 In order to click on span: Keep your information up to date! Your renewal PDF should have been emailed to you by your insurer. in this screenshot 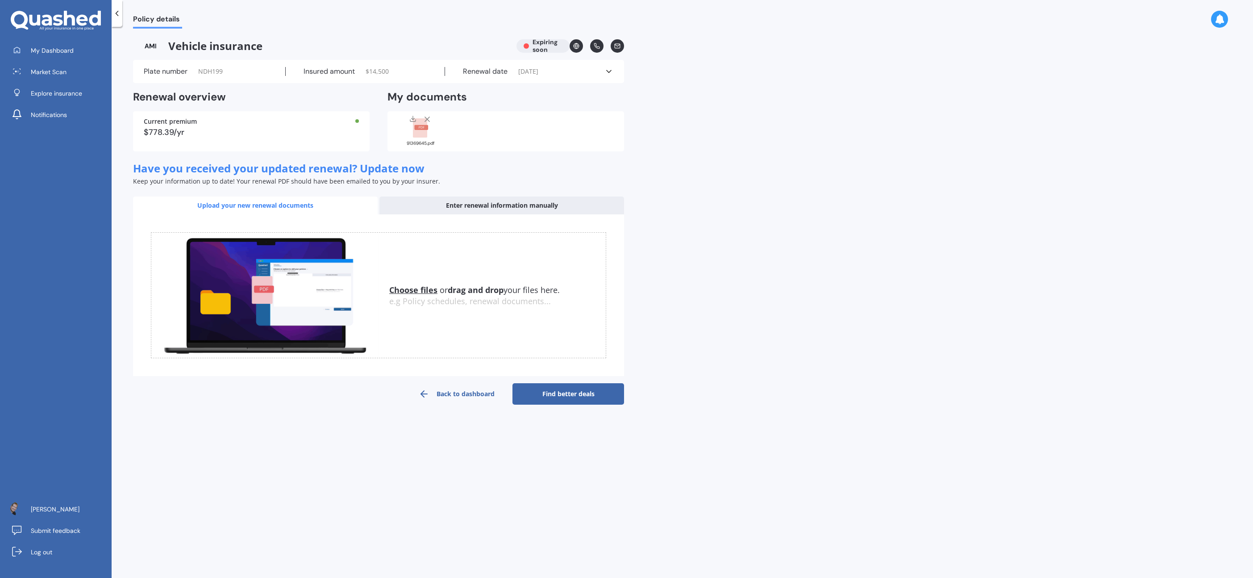, I will do `click(287, 181)`.